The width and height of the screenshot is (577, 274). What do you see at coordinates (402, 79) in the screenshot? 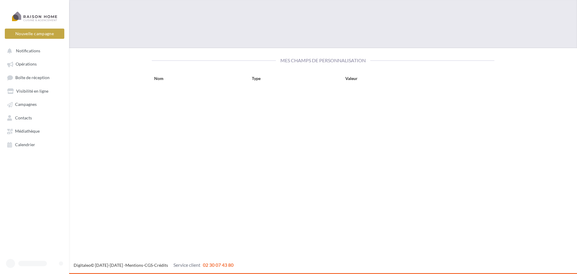
I see `th: Valeur` at bounding box center [402, 79].